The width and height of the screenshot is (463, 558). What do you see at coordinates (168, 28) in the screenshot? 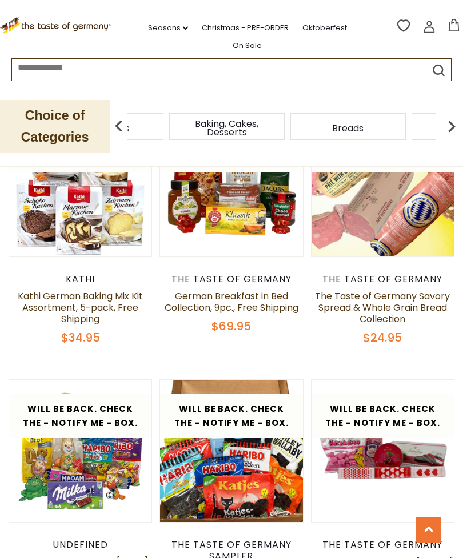
I see `a: Seasons` at bounding box center [168, 28].